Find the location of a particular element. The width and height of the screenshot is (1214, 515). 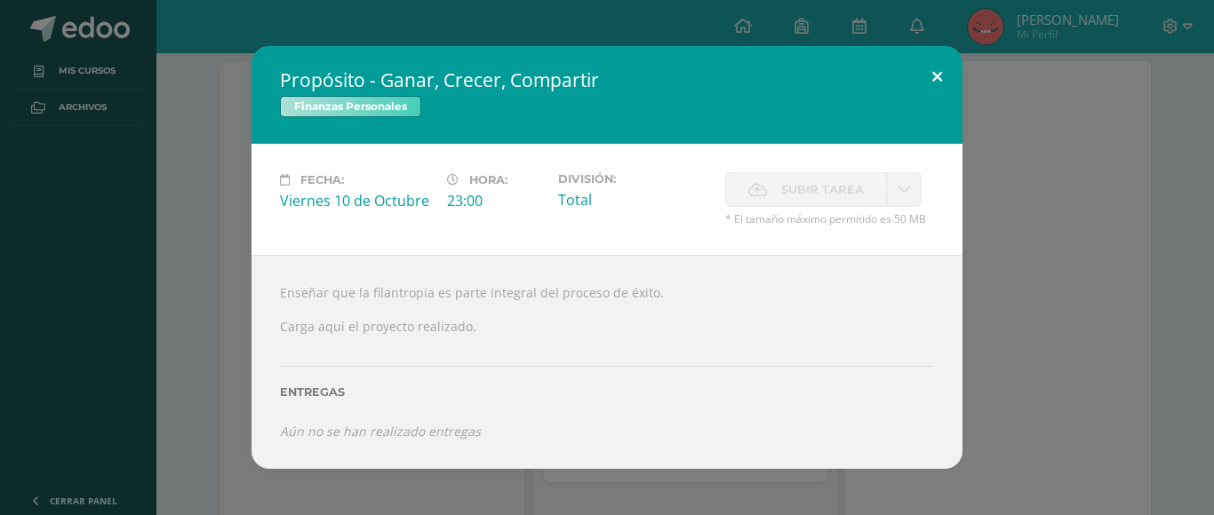

span: Subir tarea is located at coordinates (822, 189).